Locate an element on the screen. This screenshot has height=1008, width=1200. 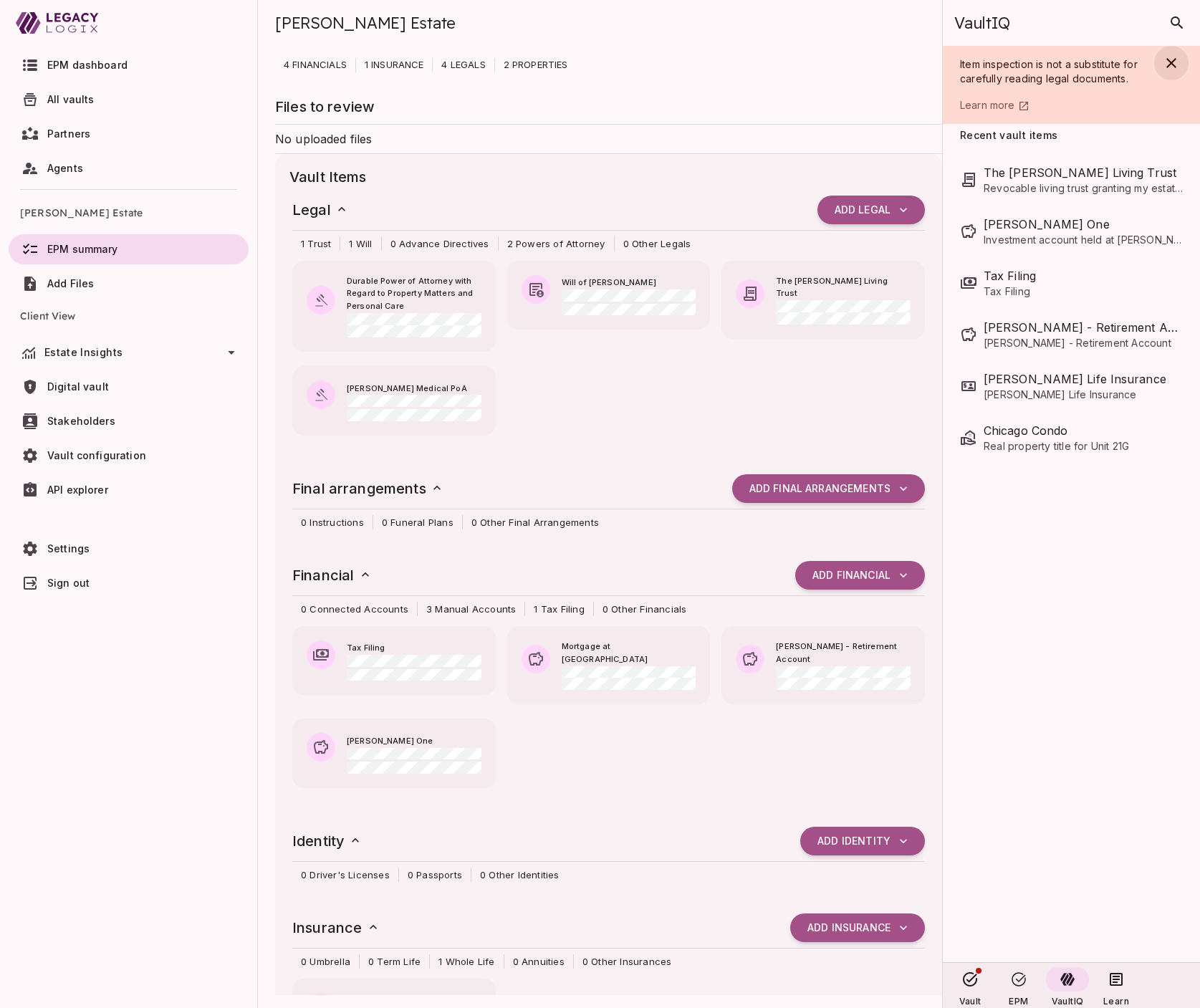
a: EPM dashboard is located at coordinates (128, 65).